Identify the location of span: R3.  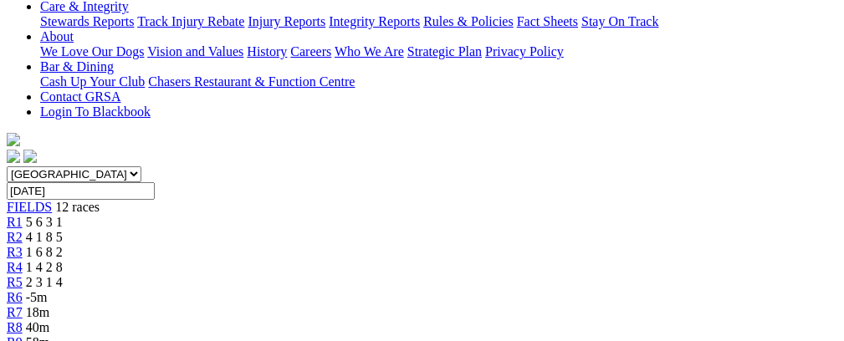
(14, 252).